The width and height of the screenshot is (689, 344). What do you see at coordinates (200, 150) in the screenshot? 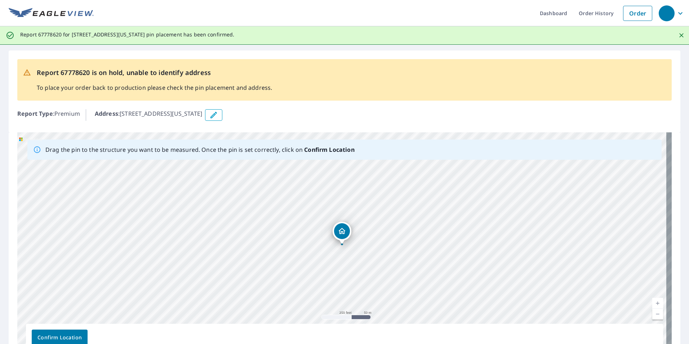
I see `p: Drag the pin to the structure you want to be measured. Once the pin is set correctly, click on` at bounding box center [200, 150].